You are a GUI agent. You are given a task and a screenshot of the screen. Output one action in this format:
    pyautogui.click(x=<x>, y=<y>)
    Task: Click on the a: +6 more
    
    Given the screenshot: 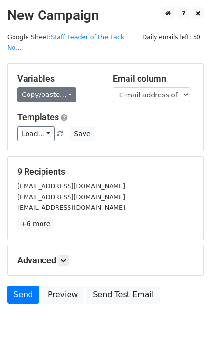 What is the action you would take?
    pyautogui.click(x=35, y=224)
    